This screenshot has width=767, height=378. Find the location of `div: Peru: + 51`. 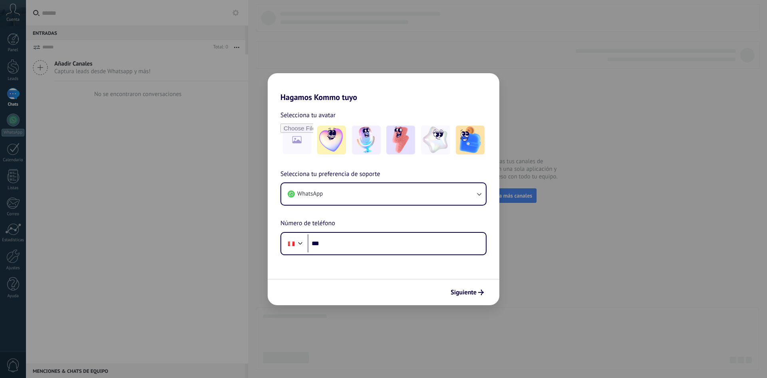

div: Peru: + 51 is located at coordinates (291, 243).